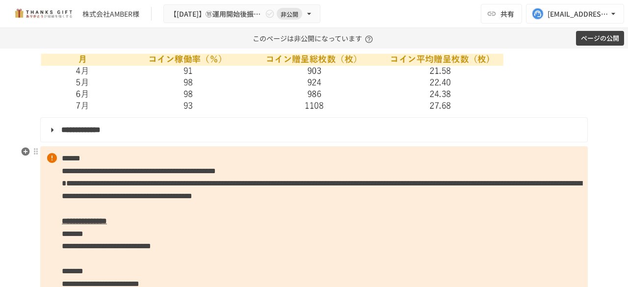 The width and height of the screenshot is (628, 287). Describe the element at coordinates (290, 14) in the screenshot. I see `span: 非公開` at that location.